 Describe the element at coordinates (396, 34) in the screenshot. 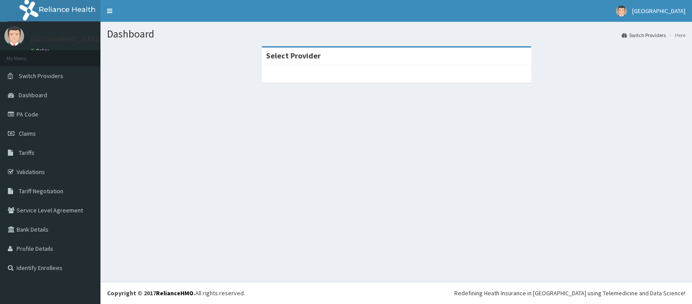

I see `h1: Dashboard` at that location.